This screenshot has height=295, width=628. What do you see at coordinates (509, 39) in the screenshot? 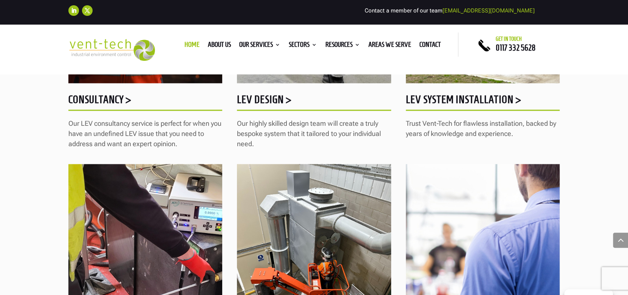
I see `span: Get in touch` at bounding box center [509, 39].